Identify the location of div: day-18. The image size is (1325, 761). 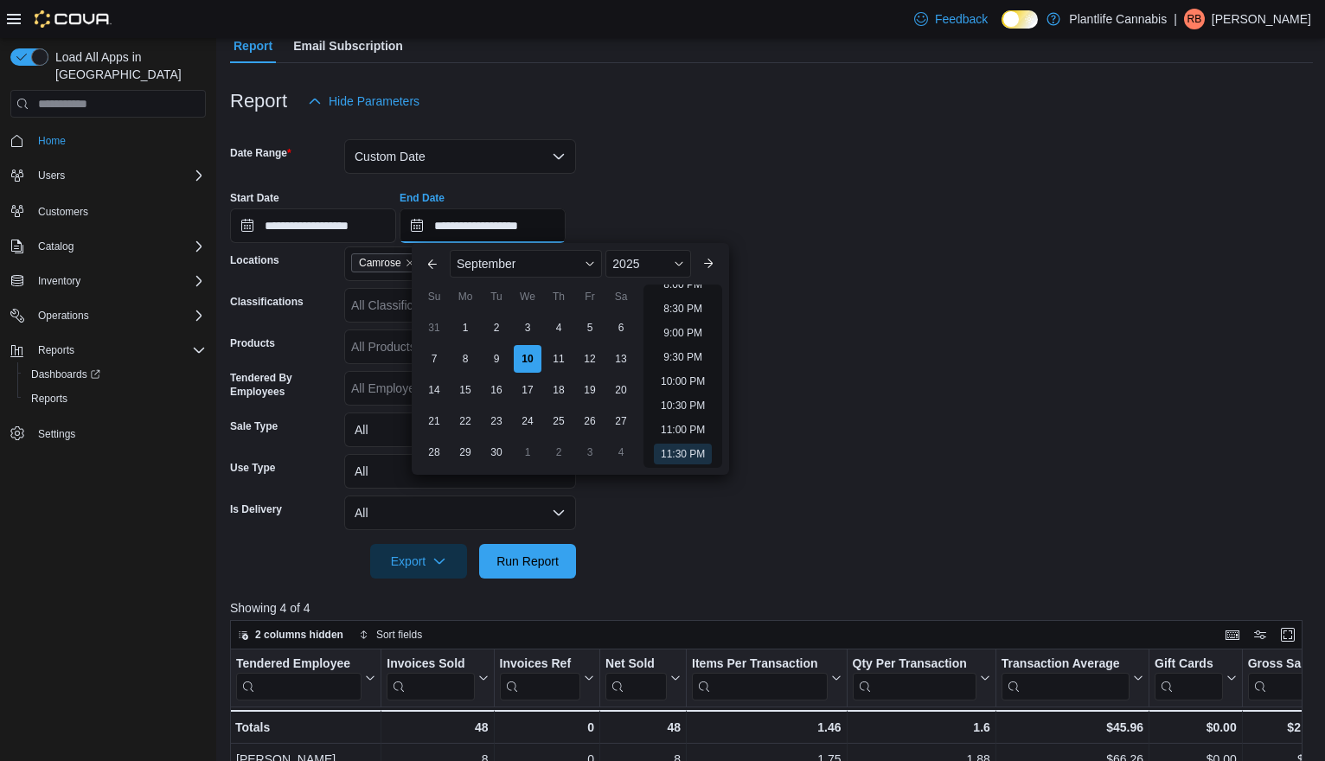
(559, 390).